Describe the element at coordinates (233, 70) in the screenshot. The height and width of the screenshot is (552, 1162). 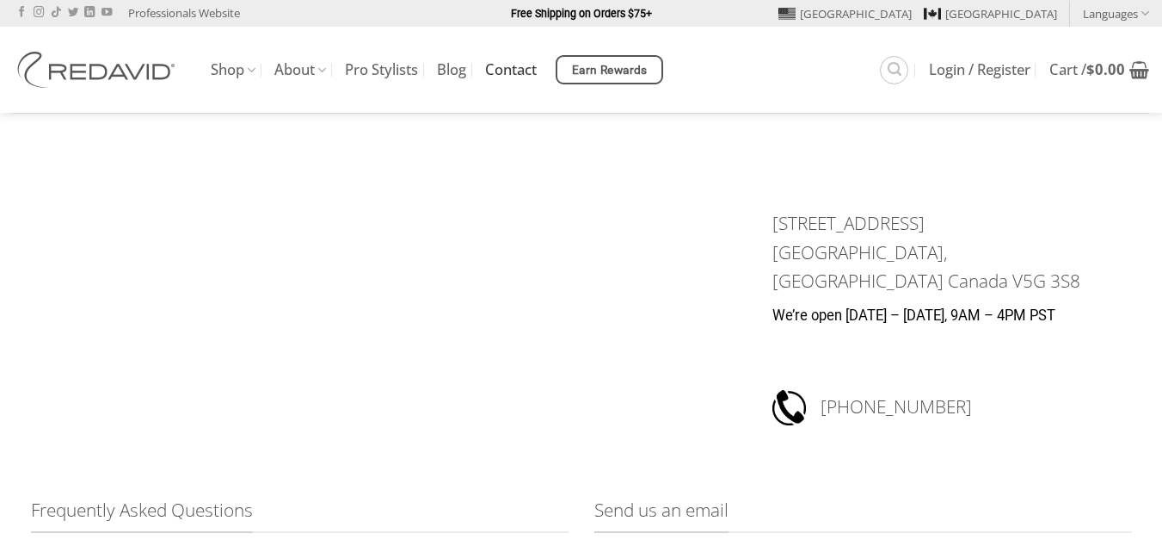
I see `a: Shop` at that location.